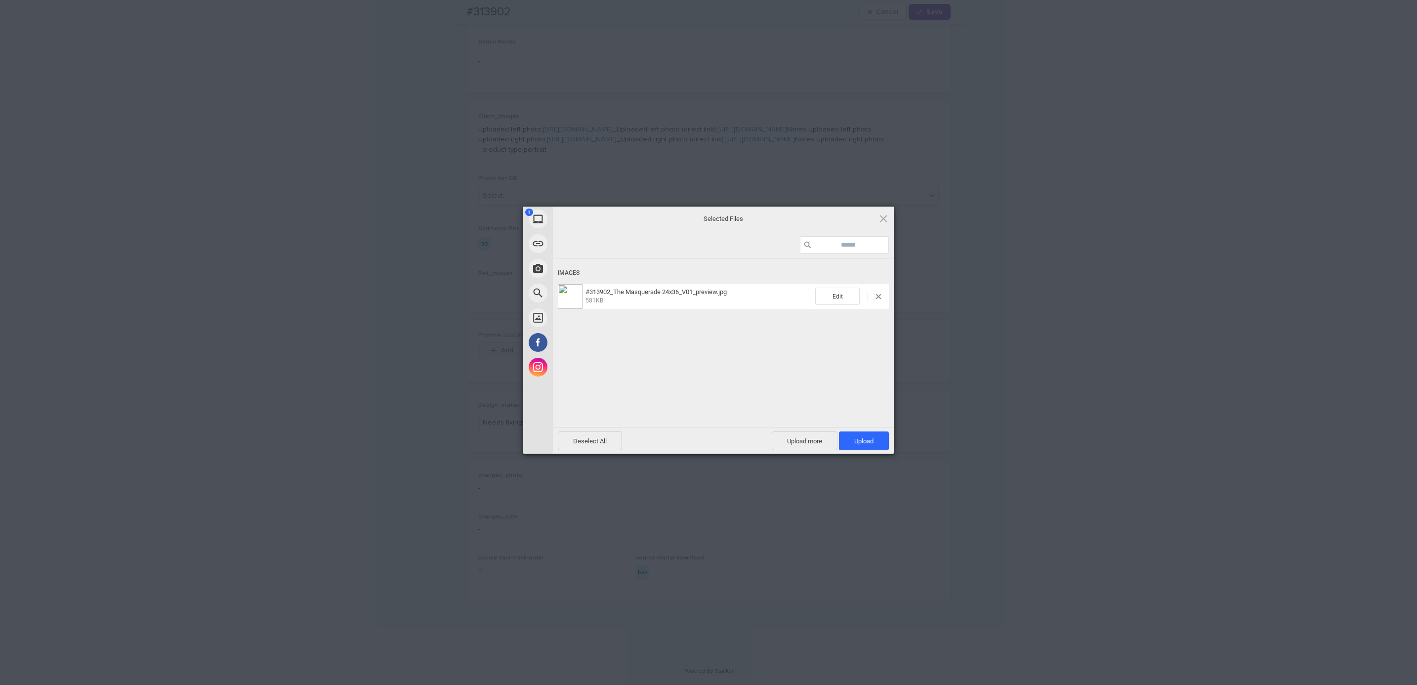 The width and height of the screenshot is (1417, 685). Describe the element at coordinates (594, 300) in the screenshot. I see `span: 581KB` at that location.